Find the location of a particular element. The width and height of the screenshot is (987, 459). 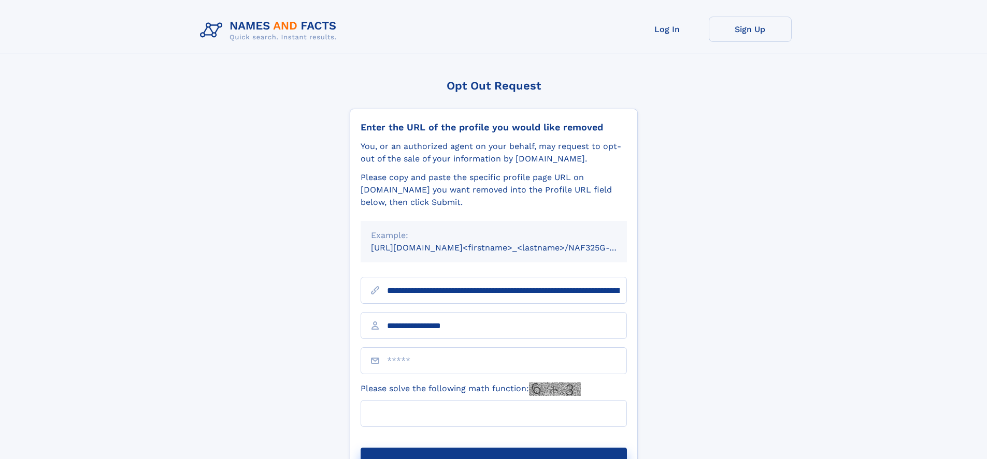

div: Example: is located at coordinates (494, 236).